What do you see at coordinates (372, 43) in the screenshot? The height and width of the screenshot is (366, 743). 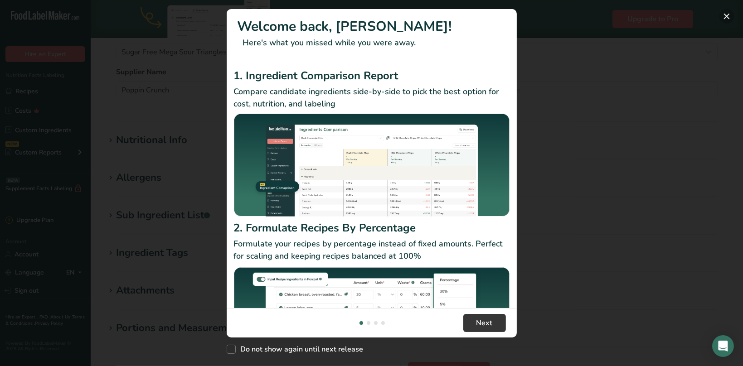 I see `p: Here's what you missed while you were away.` at bounding box center [372, 43].